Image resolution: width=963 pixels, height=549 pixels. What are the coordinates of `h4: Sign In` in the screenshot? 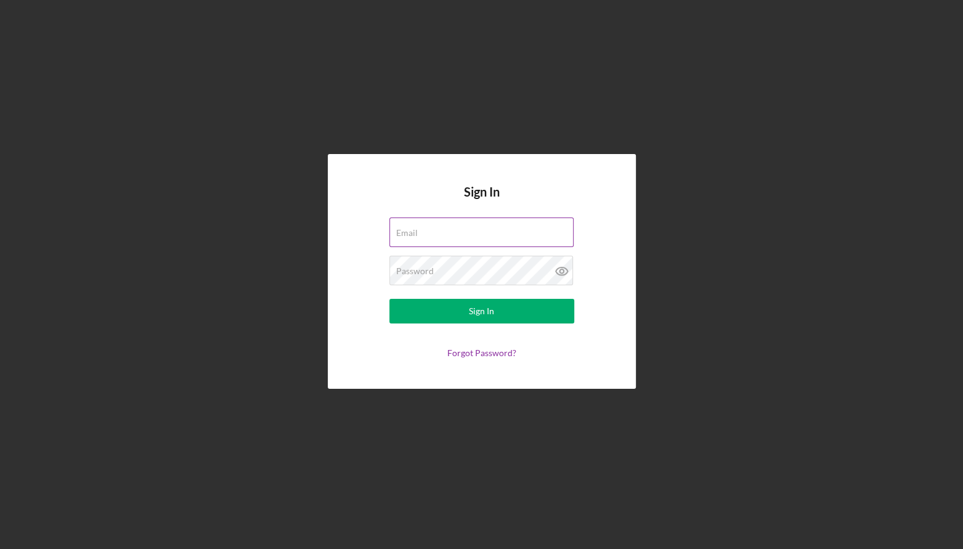 It's located at (482, 201).